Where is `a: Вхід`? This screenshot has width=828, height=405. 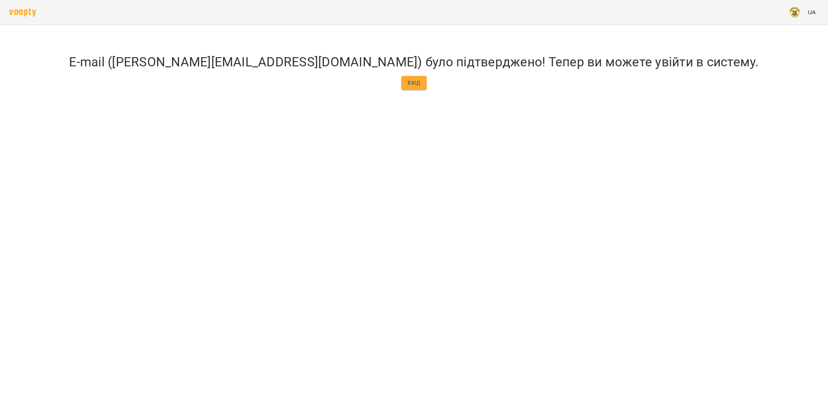
a: Вхід is located at coordinates (414, 83).